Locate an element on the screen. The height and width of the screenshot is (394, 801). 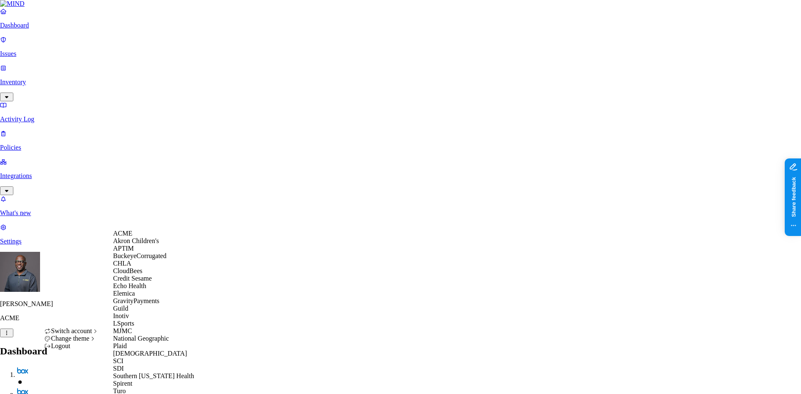
span: SDI is located at coordinates (118, 368).